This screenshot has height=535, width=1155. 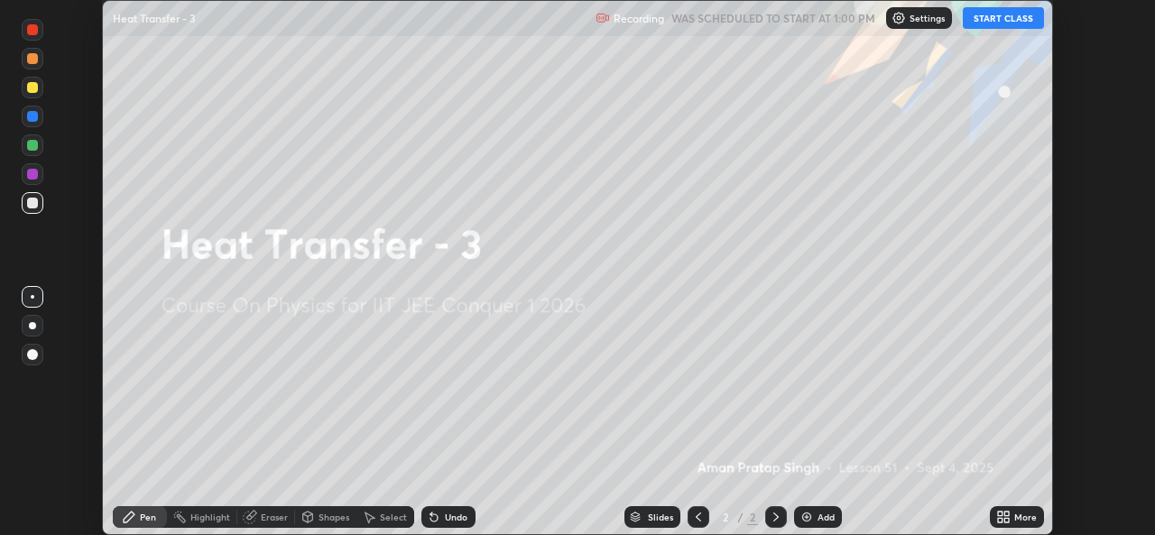 What do you see at coordinates (661, 517) in the screenshot?
I see `div: Slides` at bounding box center [661, 517].